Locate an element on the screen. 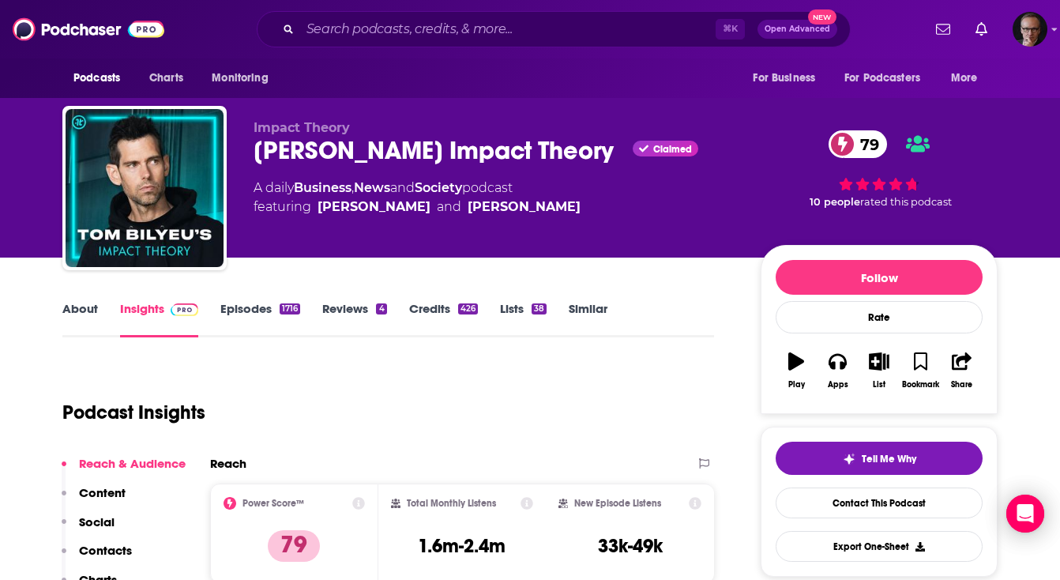 The image size is (1060, 580). h2: Total Monthly Listens is located at coordinates (451, 503).